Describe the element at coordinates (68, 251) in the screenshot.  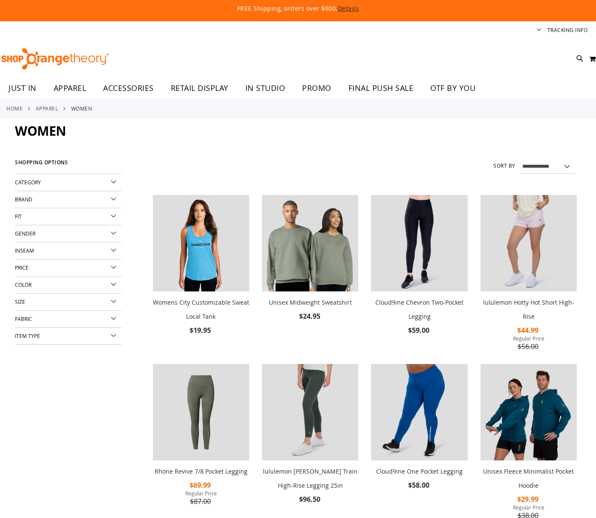
I see `div: Inseam` at that location.